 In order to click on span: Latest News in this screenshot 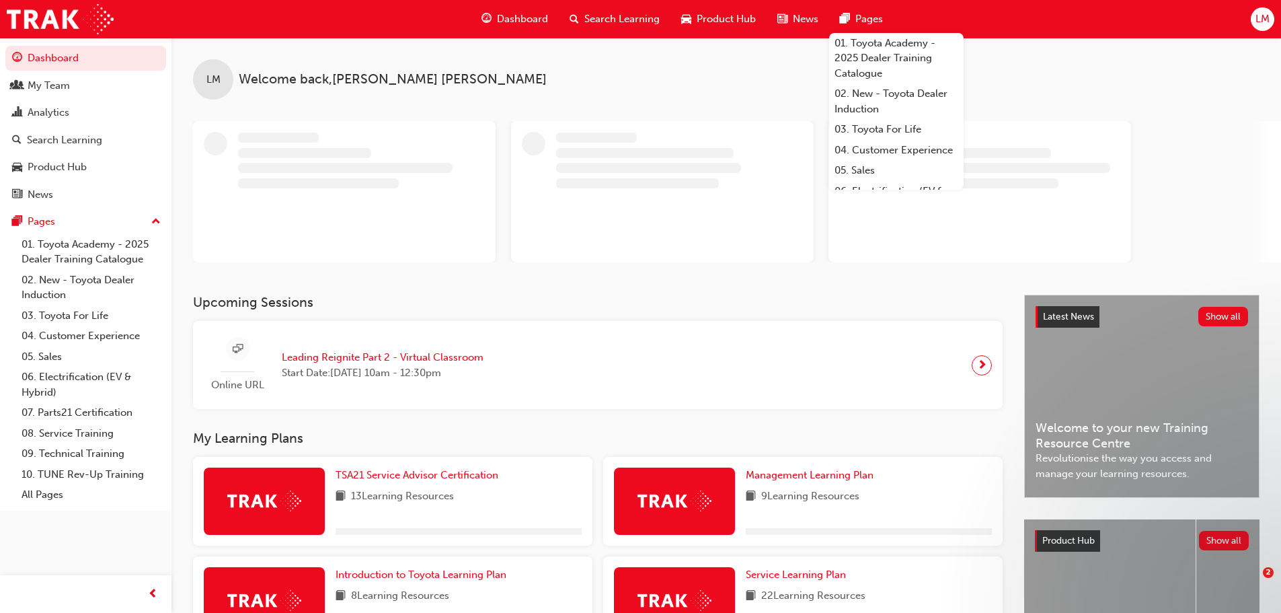, I will do `click(1069, 316)`.